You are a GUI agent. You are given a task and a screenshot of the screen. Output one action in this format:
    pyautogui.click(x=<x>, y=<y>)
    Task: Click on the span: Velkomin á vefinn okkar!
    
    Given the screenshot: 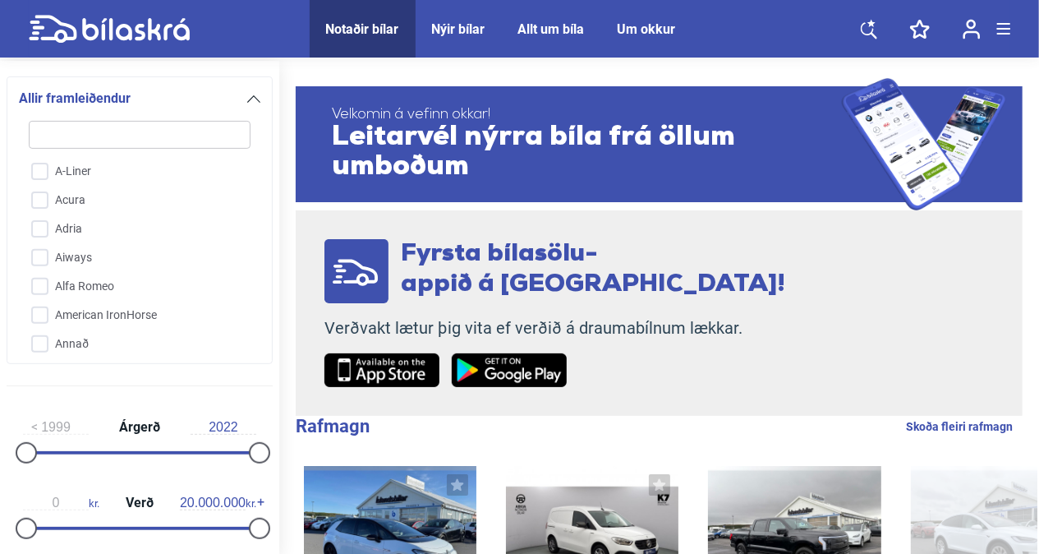 What is the action you would take?
    pyautogui.click(x=587, y=115)
    